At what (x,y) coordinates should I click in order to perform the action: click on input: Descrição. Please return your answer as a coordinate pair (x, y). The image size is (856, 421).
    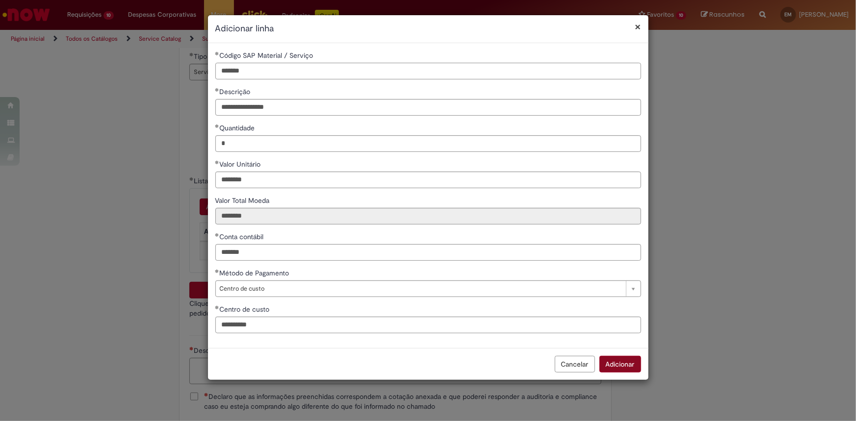
    Looking at the image, I should click on (428, 107).